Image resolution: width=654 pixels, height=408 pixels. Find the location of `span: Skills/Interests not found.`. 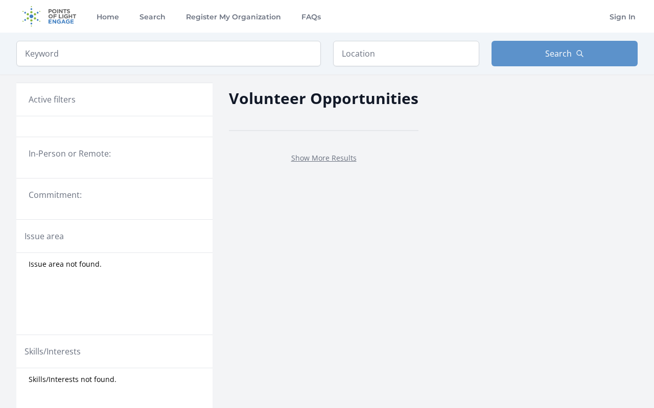

span: Skills/Interests not found. is located at coordinates (73, 380).